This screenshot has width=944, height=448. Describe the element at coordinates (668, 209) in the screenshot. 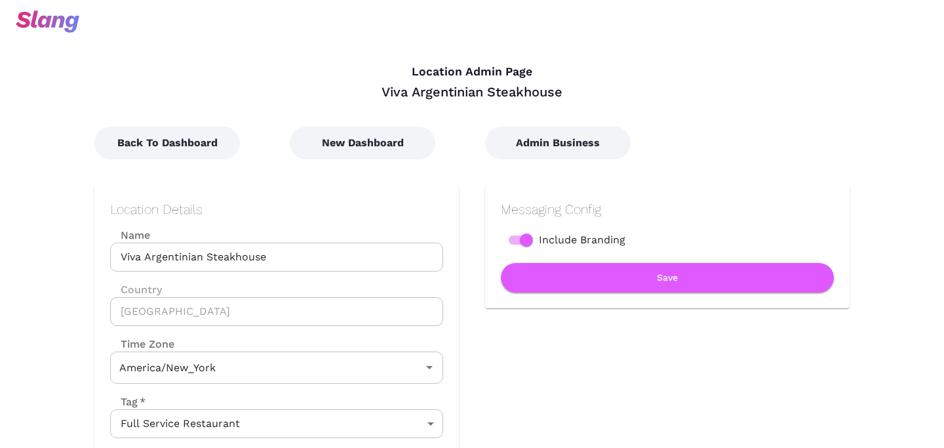

I see `h2: Messaging Config` at that location.